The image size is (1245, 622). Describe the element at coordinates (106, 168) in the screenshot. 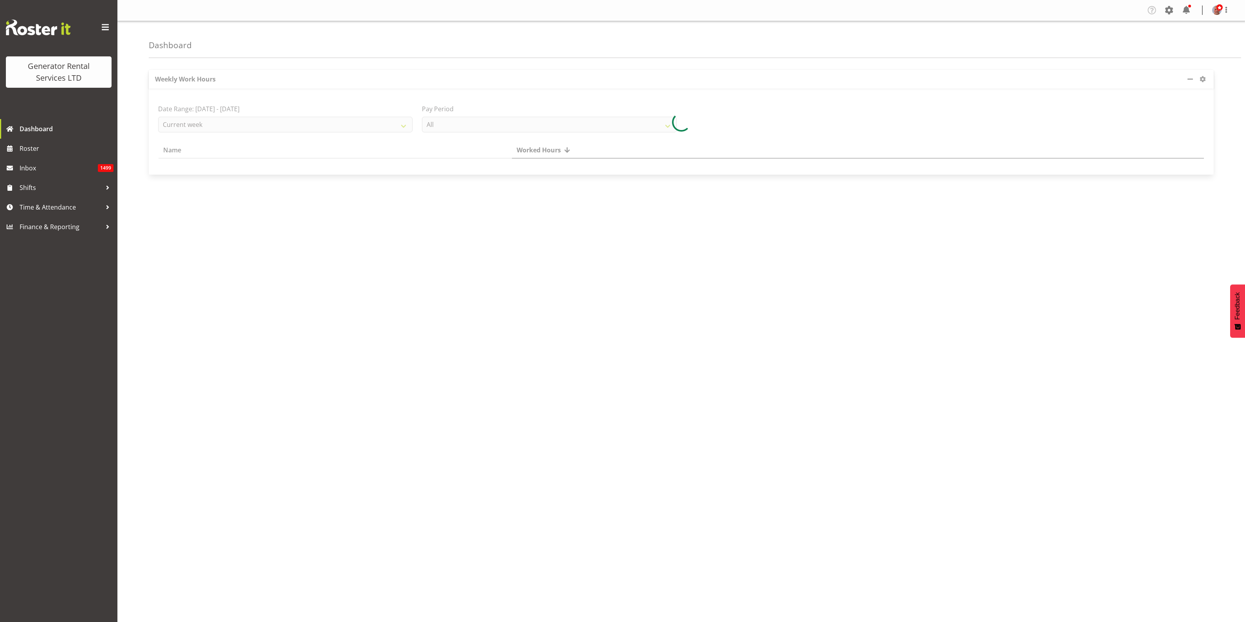

I see `span: 1499` at that location.